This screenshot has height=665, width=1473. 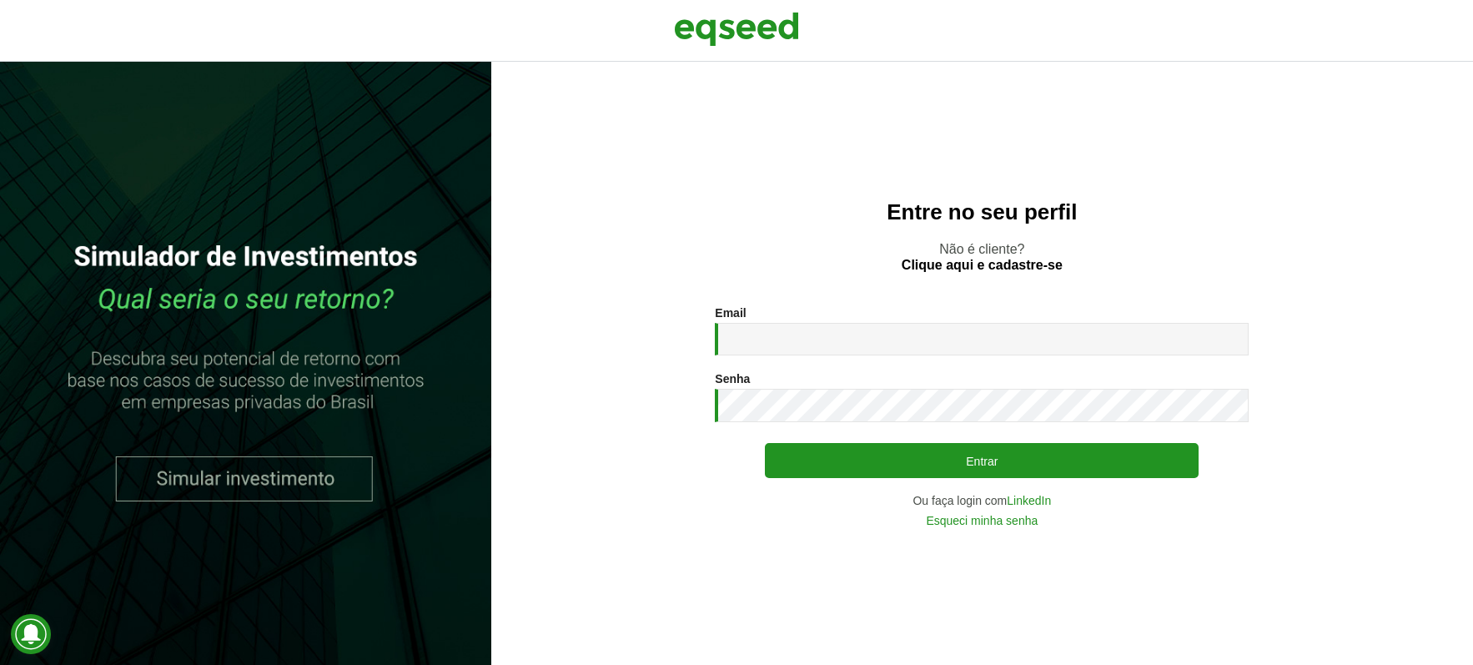 What do you see at coordinates (737, 29) in the screenshot?
I see `img: EqSeed Logo` at bounding box center [737, 29].